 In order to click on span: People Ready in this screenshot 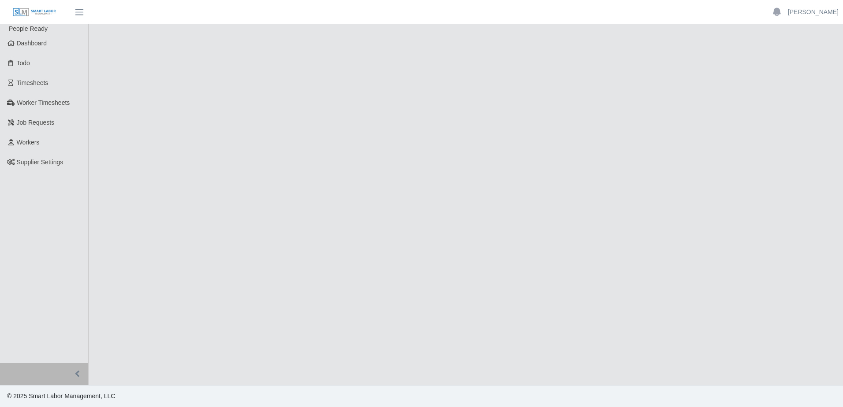, I will do `click(28, 29)`.